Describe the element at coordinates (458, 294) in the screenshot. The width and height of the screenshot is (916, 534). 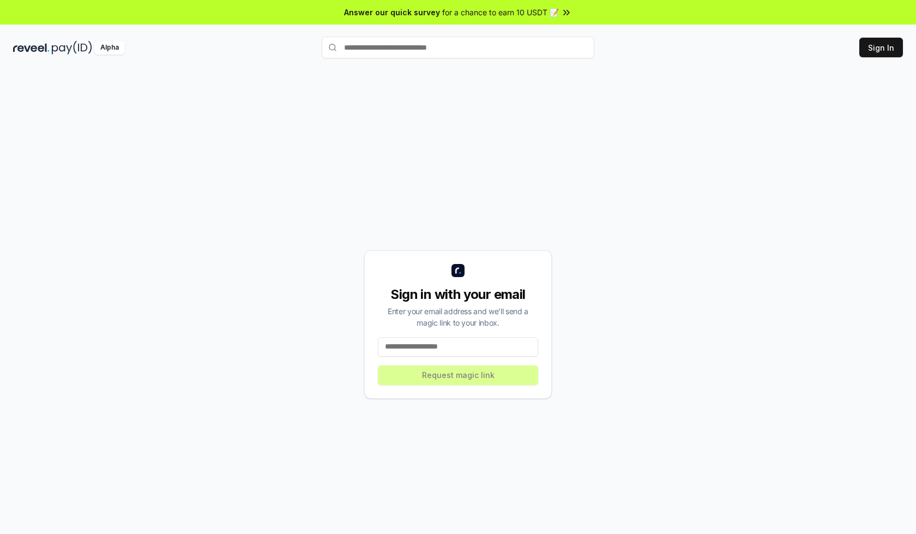
I see `div: Sign in with your email` at that location.